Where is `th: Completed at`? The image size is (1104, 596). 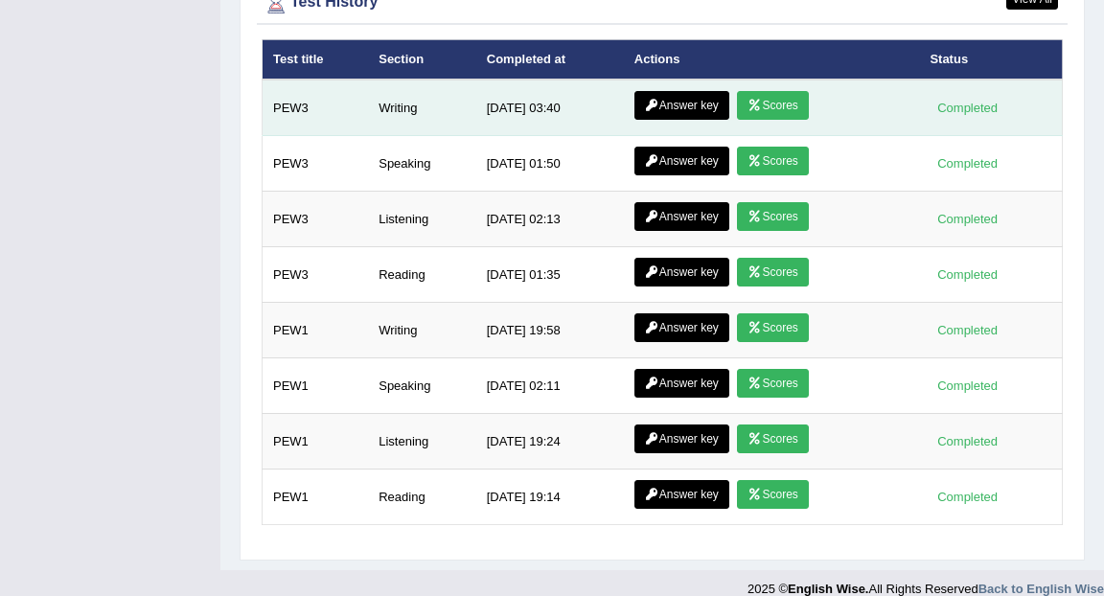 th: Completed at is located at coordinates (550, 59).